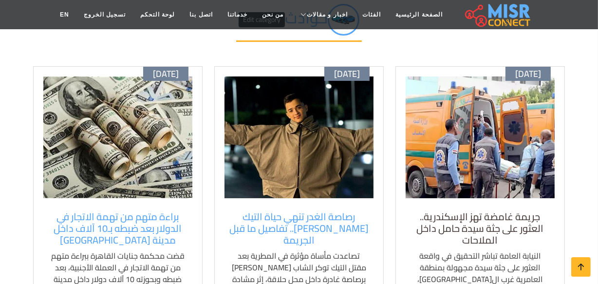 This screenshot has height=284, width=598. Describe the element at coordinates (118, 137) in the screenshot. I see `img: محكمة الجنايات تصدر حكمًا ببراءة متهم من تهمة الاتجار في العملة الأجنبية بعد ضبطه بـ10 آلاف دولار...` at that location.